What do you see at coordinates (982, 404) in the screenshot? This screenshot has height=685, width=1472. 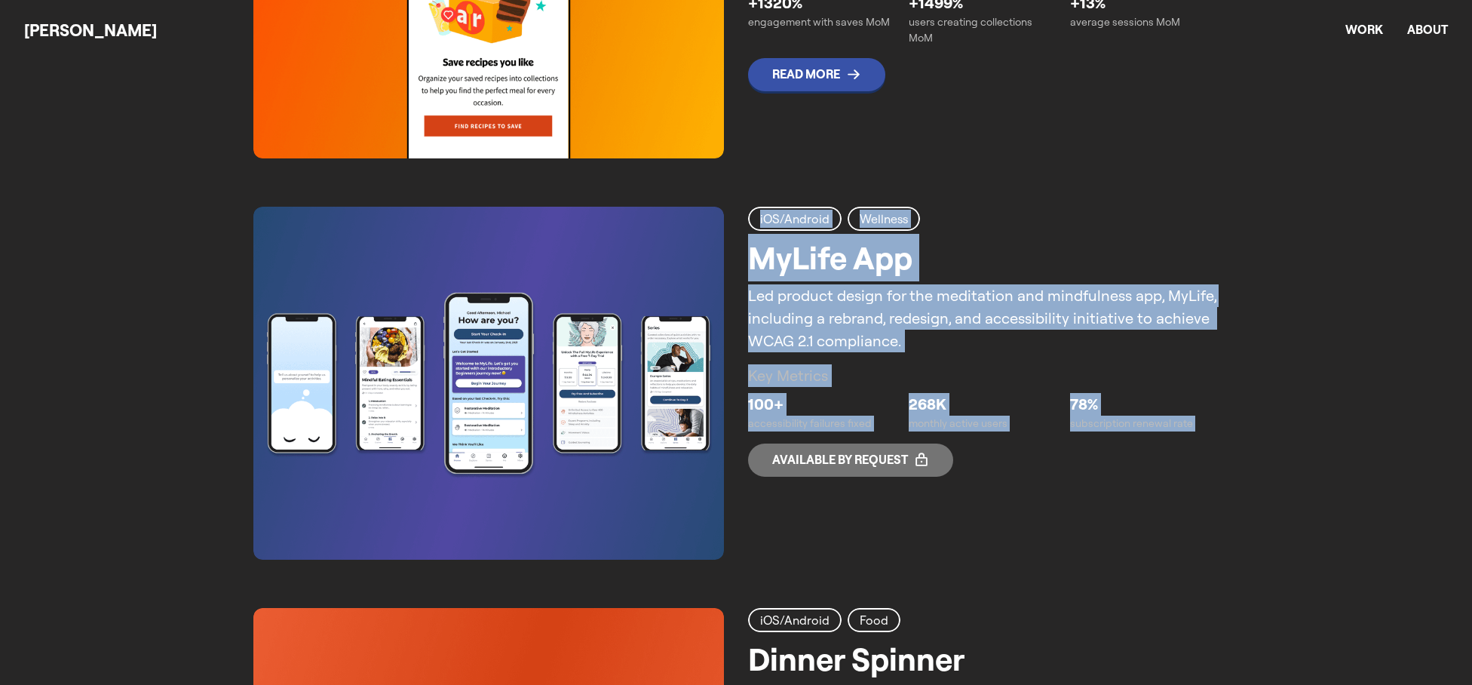 I see `p: 268K` at bounding box center [982, 404].